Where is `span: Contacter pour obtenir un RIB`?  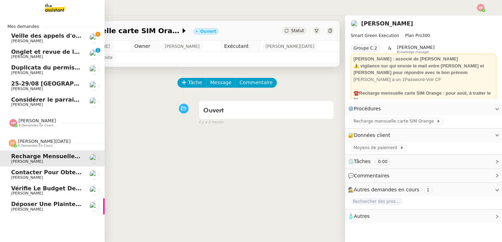 span: Contacter pour obtenir un RIB is located at coordinates (59, 172).